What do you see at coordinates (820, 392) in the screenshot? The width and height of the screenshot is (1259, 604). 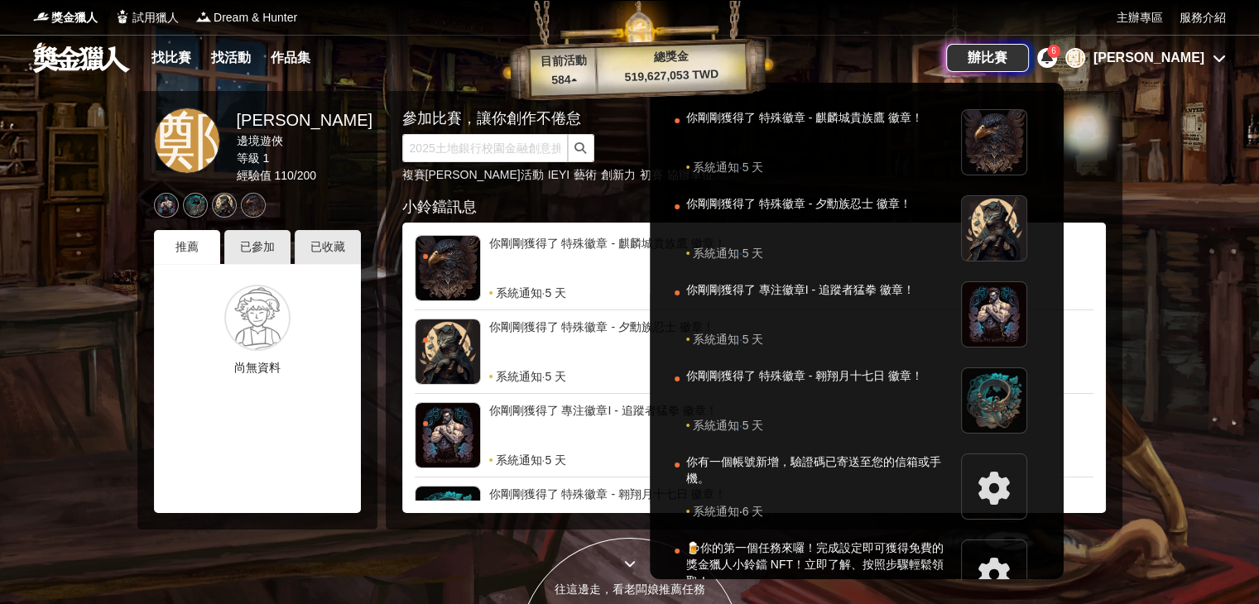 I see `div: 你剛剛獲得了 特殊徽章 - 翱翔月十七日 徽章！` at bounding box center [820, 392].